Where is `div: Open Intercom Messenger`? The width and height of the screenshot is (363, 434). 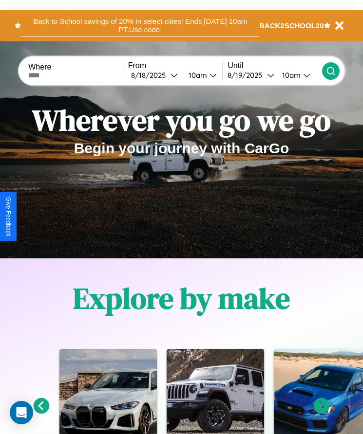 div: Open Intercom Messenger is located at coordinates (21, 413).